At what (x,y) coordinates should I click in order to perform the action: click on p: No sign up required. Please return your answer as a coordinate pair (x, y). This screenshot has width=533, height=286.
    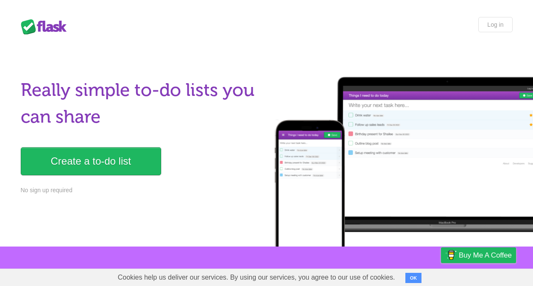
    Looking at the image, I should click on (141, 190).